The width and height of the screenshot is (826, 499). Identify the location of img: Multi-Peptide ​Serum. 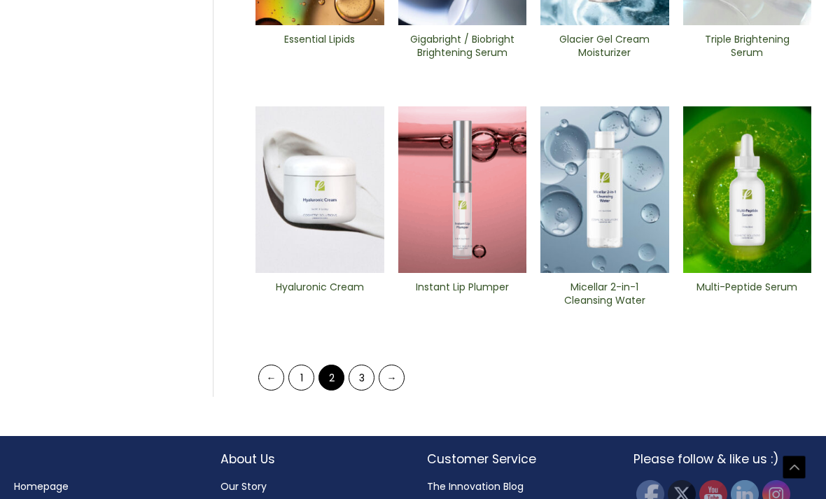
(747, 189).